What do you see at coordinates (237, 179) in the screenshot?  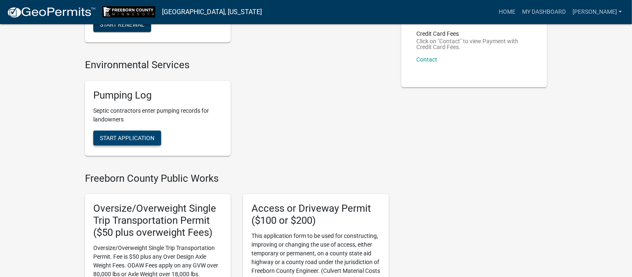 I see `h4: Freeborn County Public Works` at bounding box center [237, 179].